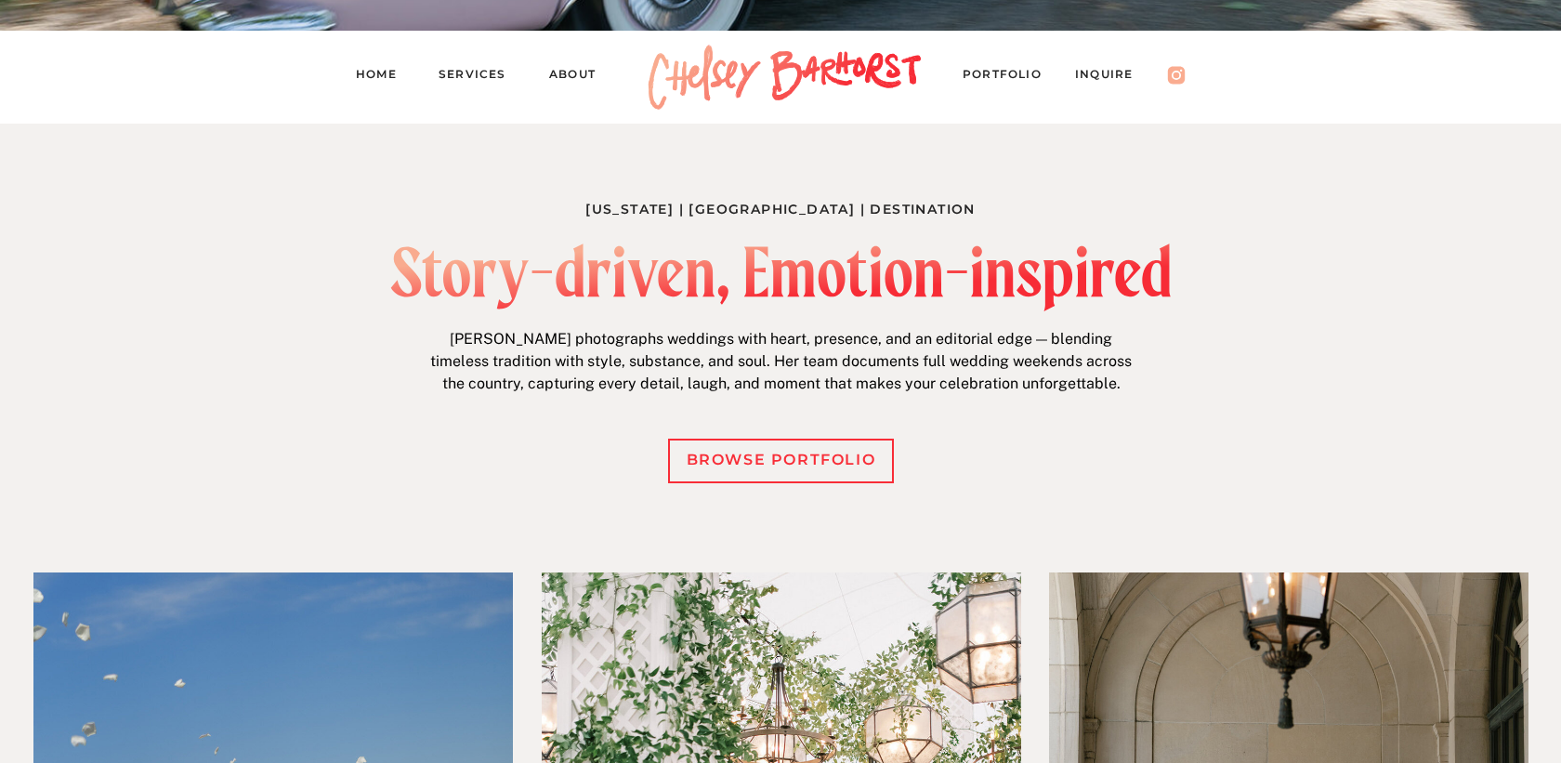 The image size is (1561, 763). What do you see at coordinates (1011, 77) in the screenshot?
I see `nav: PORTFOLIO` at bounding box center [1011, 77].